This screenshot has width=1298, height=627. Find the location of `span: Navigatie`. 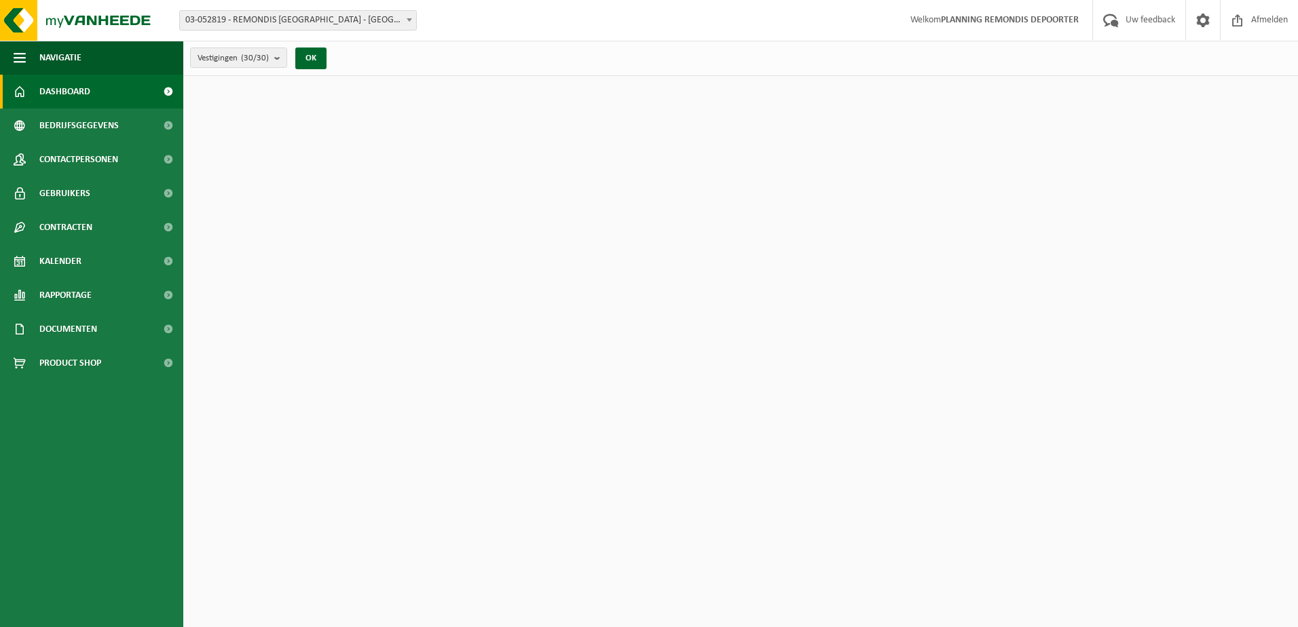

span: Navigatie is located at coordinates (60, 58).